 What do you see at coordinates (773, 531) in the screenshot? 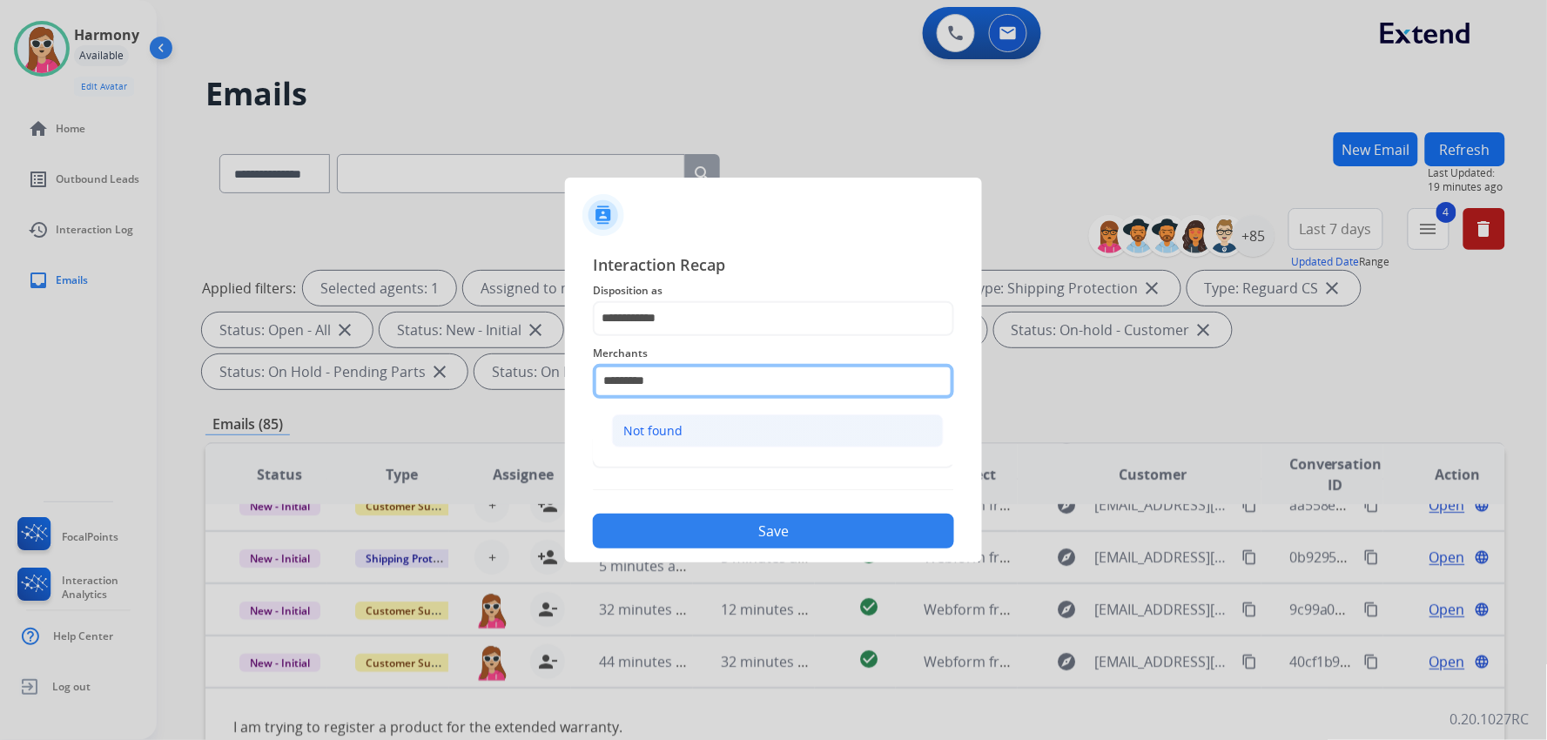
I see `button: Save` at bounding box center [773, 531].